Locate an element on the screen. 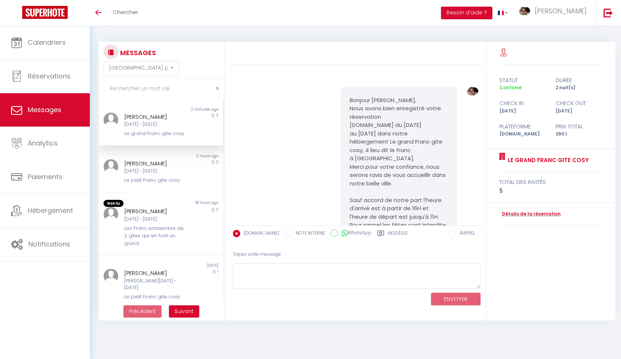  a: Le grand Franc gite cosy is located at coordinates (547, 160).